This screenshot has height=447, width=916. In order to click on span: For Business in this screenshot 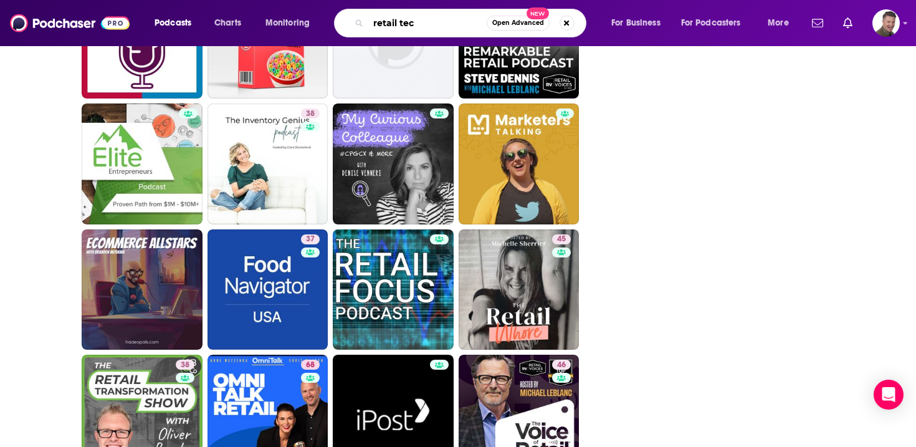, I will do `click(636, 23)`.